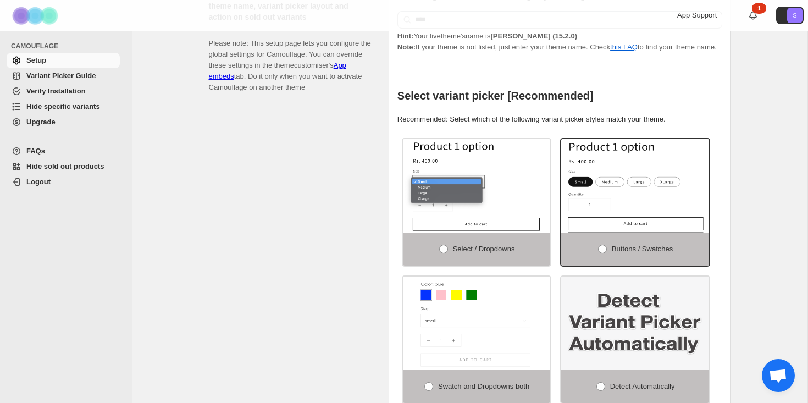 This screenshot has height=403, width=808. What do you see at coordinates (63, 122) in the screenshot?
I see `a: Upgrade` at bounding box center [63, 122].